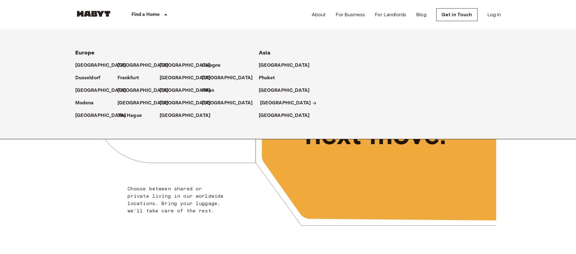  I want to click on p: Frankfurt, so click(128, 78).